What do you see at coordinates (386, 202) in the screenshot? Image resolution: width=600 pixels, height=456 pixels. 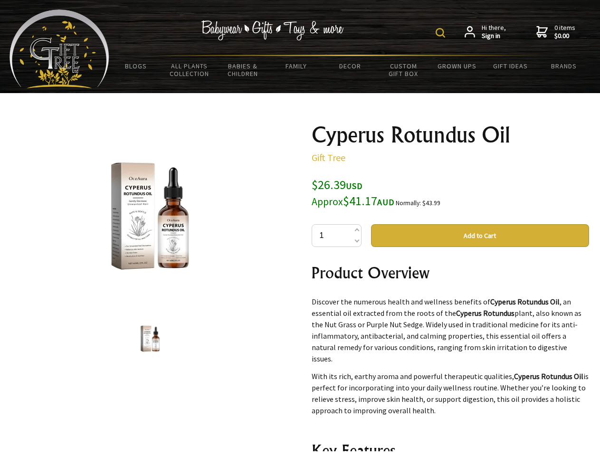 I see `span: AUD` at bounding box center [386, 202].